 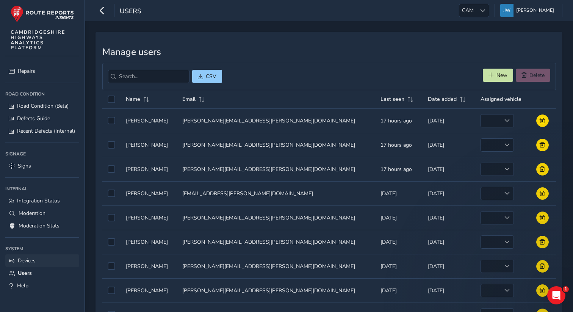 I want to click on span: Signs, so click(x=24, y=165).